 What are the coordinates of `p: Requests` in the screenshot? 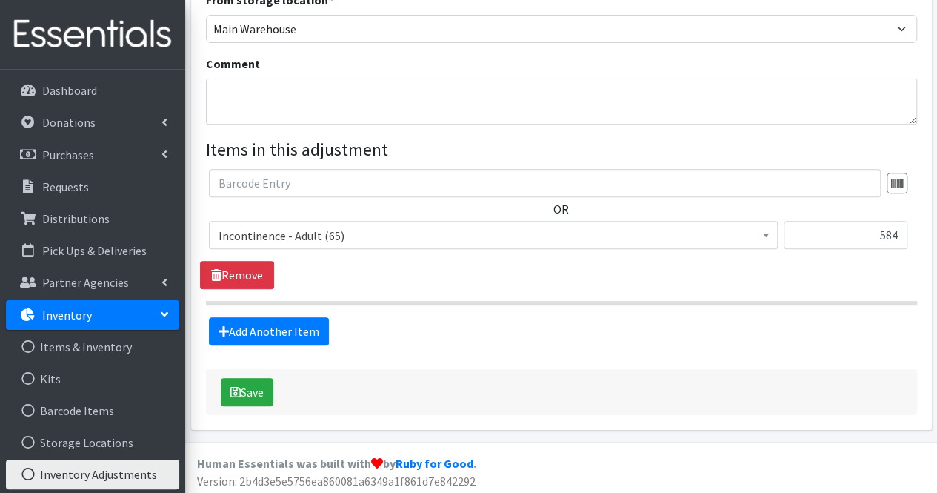 It's located at (65, 187).